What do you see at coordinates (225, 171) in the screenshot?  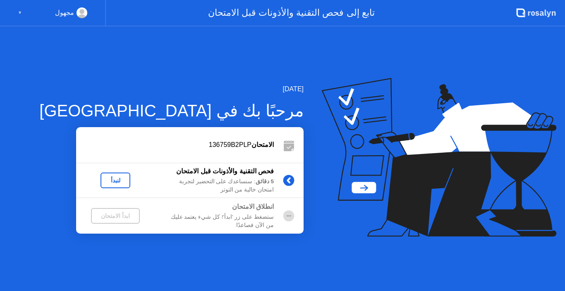 I see `b: فحص التقنية والأذونات قبل الامتحان` at bounding box center [225, 171].